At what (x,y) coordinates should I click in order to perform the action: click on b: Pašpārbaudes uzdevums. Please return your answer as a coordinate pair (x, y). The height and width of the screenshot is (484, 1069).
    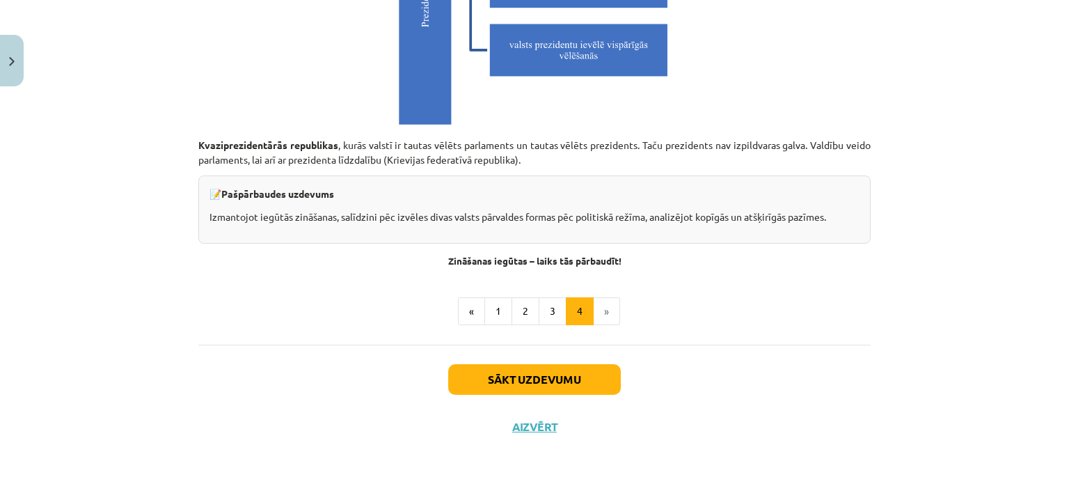
    Looking at the image, I should click on (278, 193).